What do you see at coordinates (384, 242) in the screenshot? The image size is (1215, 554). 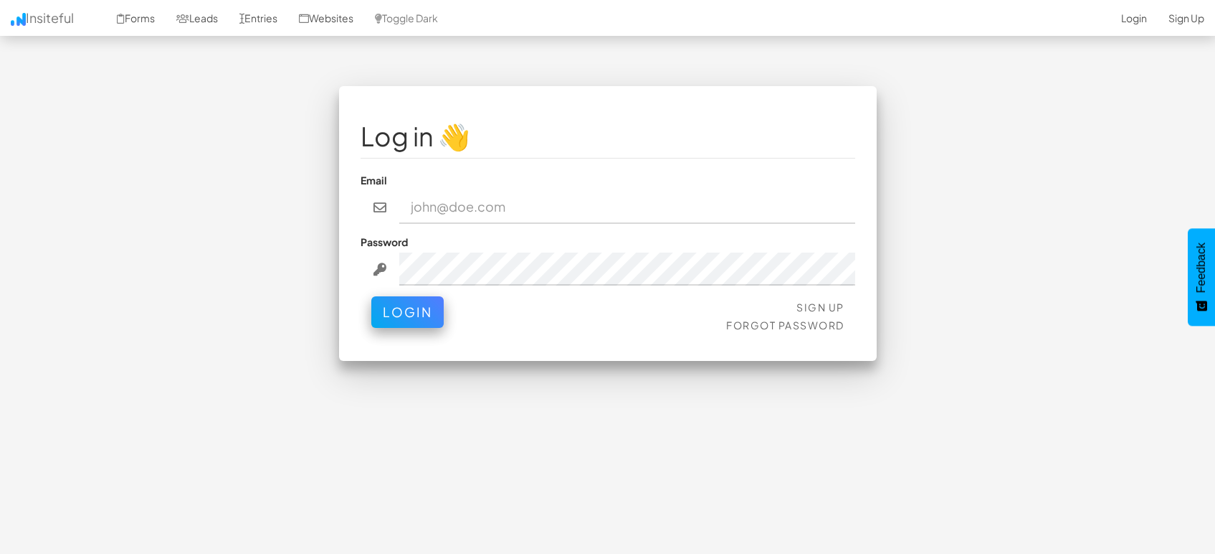 I see `label: Password` at bounding box center [384, 242].